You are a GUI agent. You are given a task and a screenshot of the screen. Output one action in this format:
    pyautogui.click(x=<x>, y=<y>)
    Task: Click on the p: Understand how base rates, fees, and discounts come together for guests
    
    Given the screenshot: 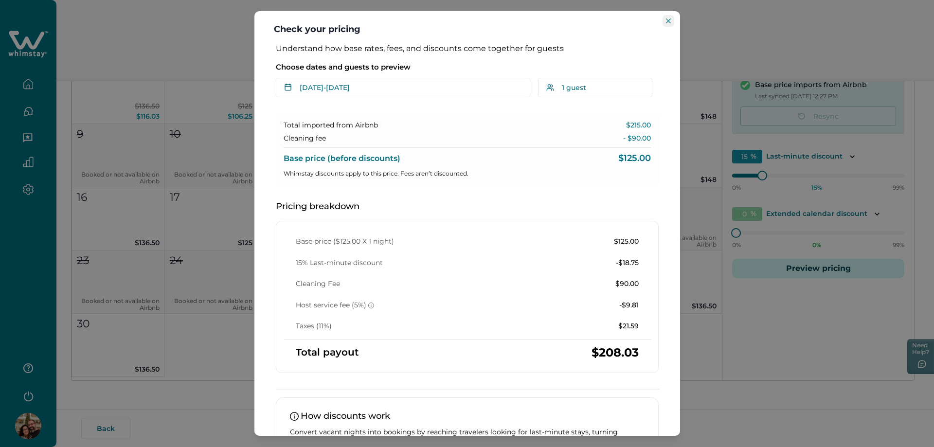 What is the action you would take?
    pyautogui.click(x=467, y=49)
    